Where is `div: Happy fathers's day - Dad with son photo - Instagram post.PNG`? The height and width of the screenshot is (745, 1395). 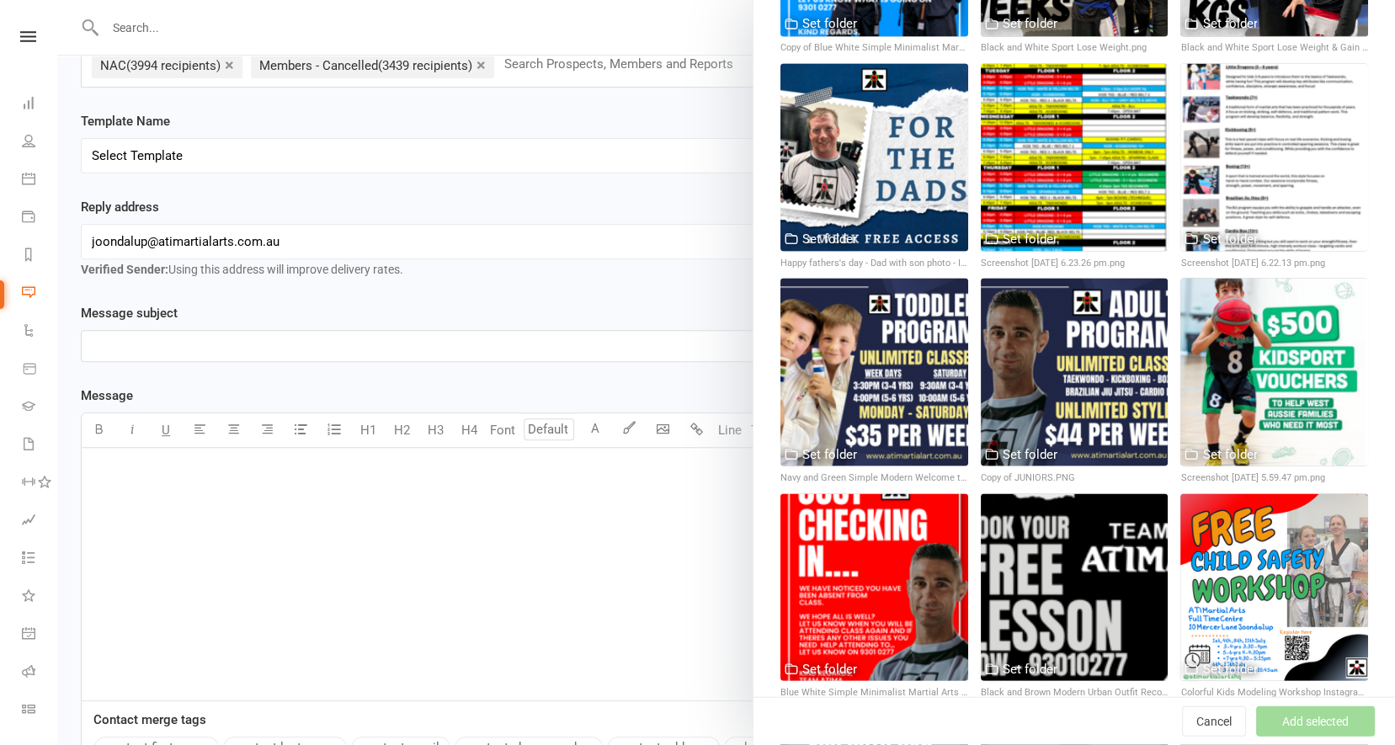 div: Happy fathers's day - Dad with son photo - Instagram post.PNG is located at coordinates (874, 263).